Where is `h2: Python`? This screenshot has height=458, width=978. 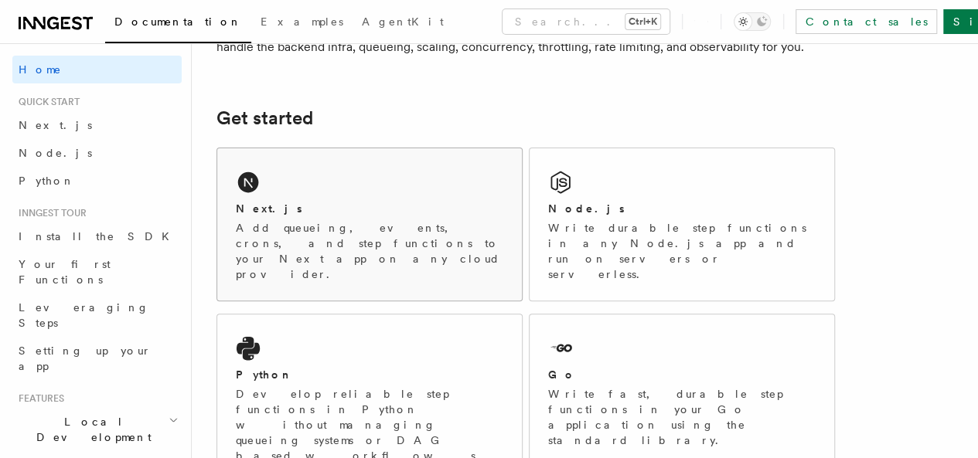 h2: Python is located at coordinates (264, 375).